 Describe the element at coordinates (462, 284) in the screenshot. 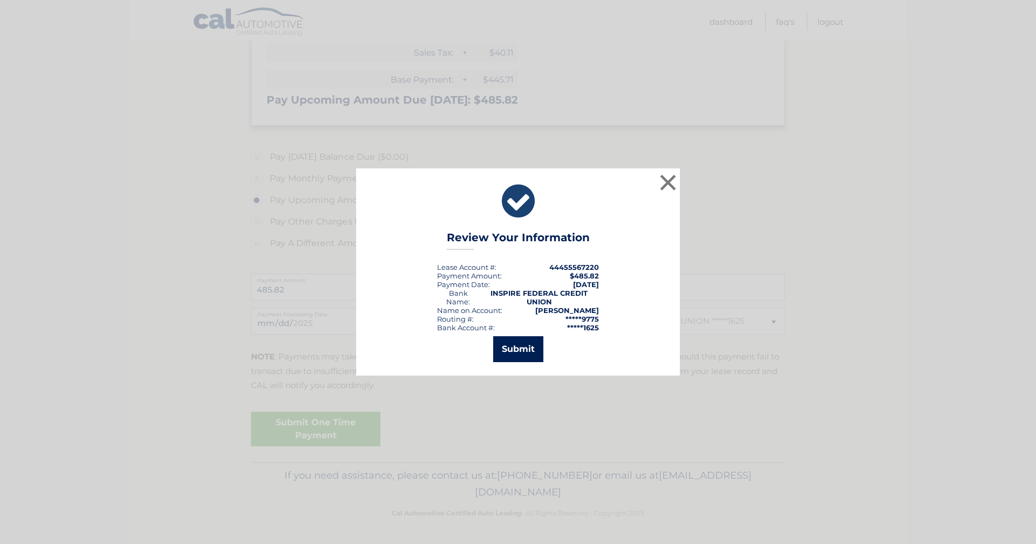

I see `span: Payment Date` at that location.